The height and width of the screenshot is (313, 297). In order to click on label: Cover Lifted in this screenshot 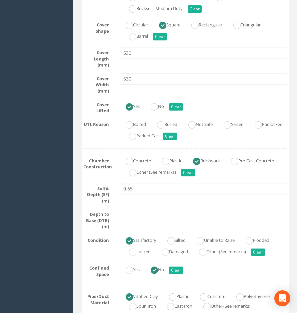, I will do `click(96, 106)`.